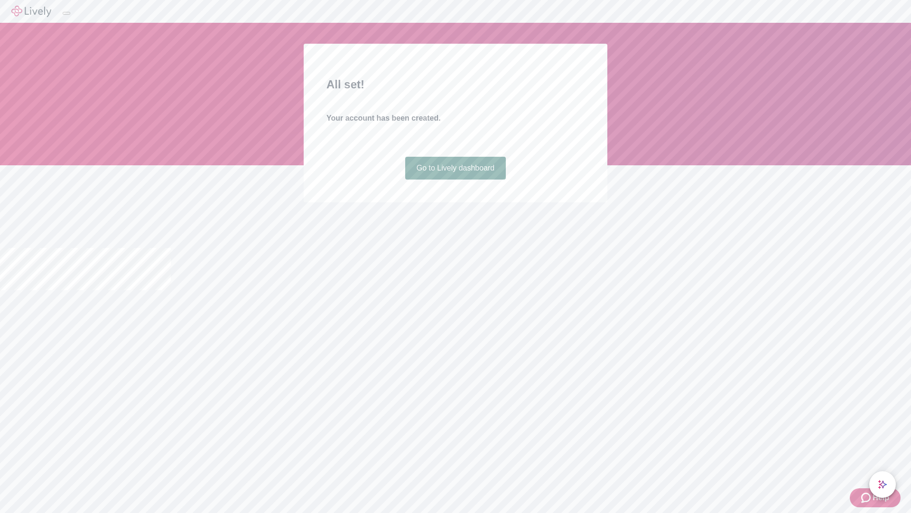 The height and width of the screenshot is (513, 911). I want to click on span: Help, so click(881, 497).